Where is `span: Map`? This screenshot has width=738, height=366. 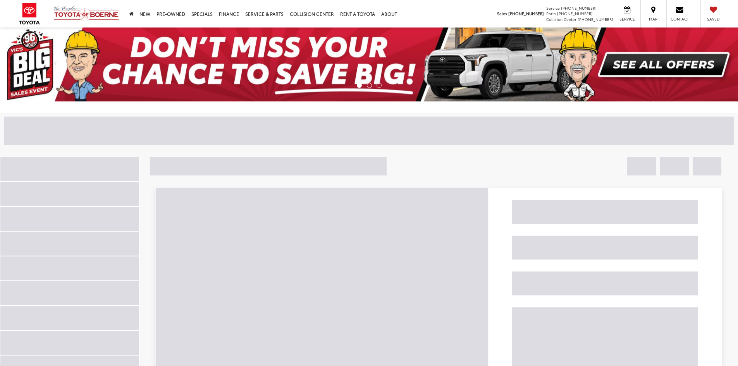
span: Map is located at coordinates (653, 19).